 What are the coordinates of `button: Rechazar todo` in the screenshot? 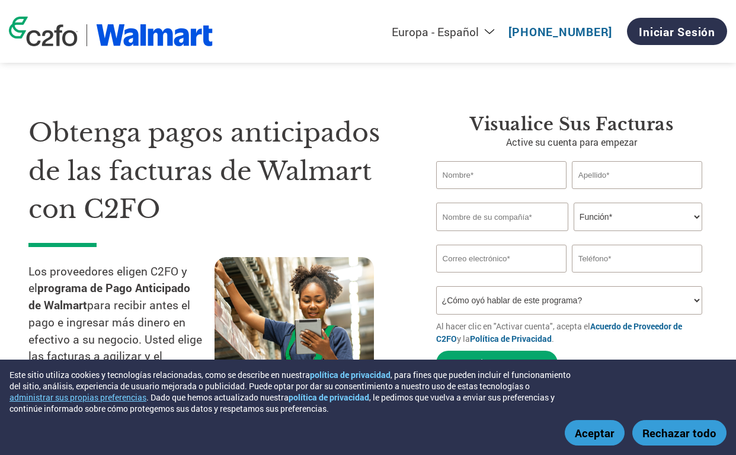 It's located at (679, 432).